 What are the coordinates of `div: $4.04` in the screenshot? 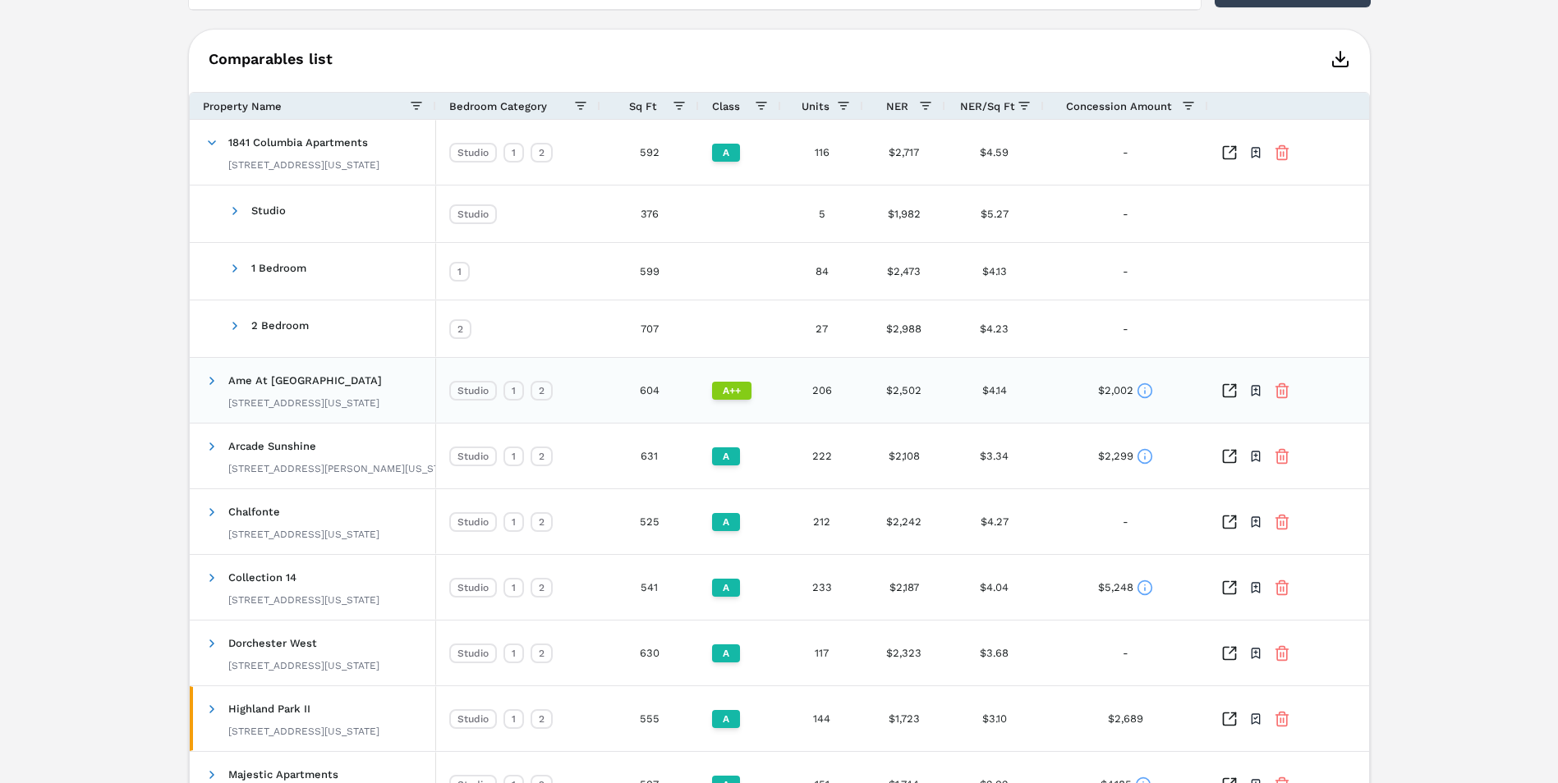 It's located at (995, 587).